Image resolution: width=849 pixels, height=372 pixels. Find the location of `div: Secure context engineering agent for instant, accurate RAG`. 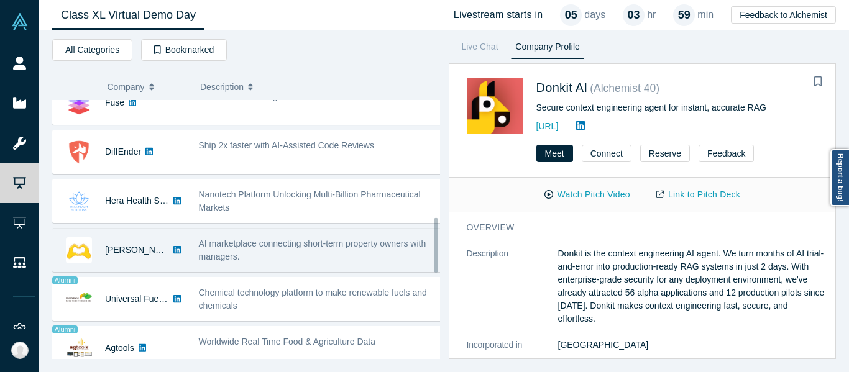

div: Secure context engineering agent for instant, accurate RAG is located at coordinates (677, 108).